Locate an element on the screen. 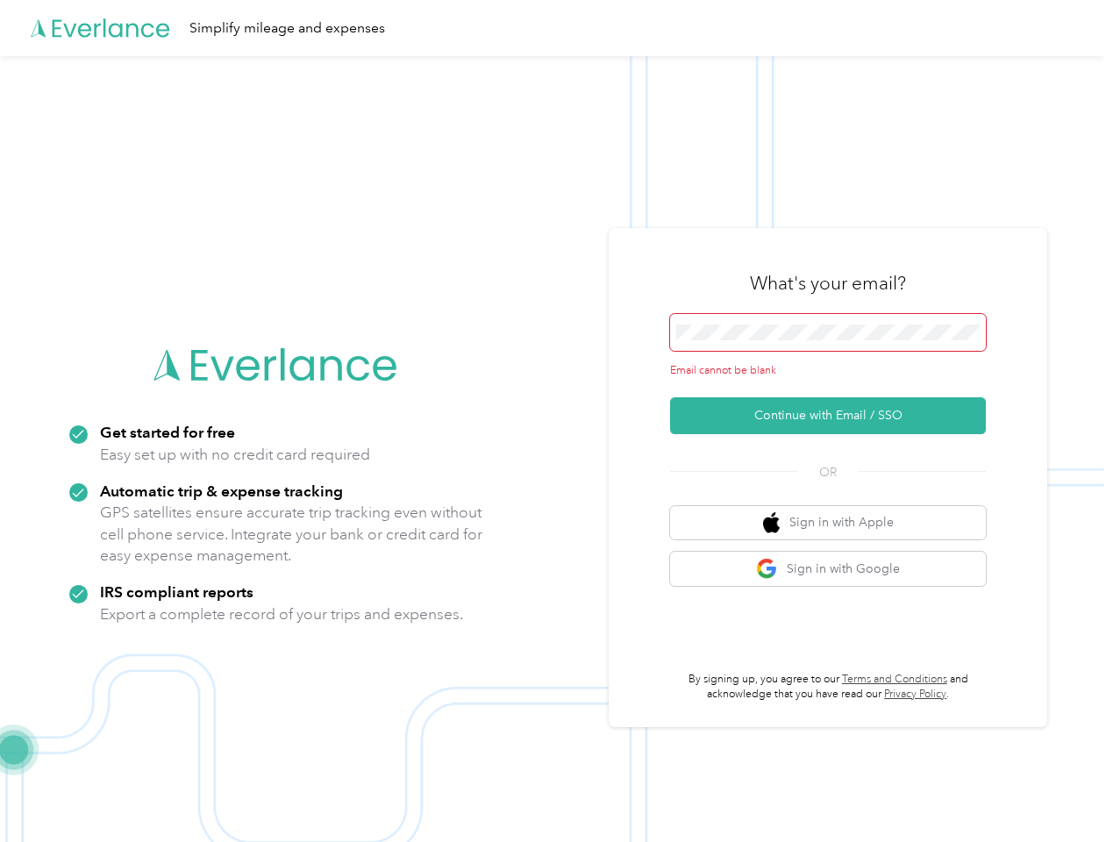  a: Terms and Conditions is located at coordinates (895, 679).